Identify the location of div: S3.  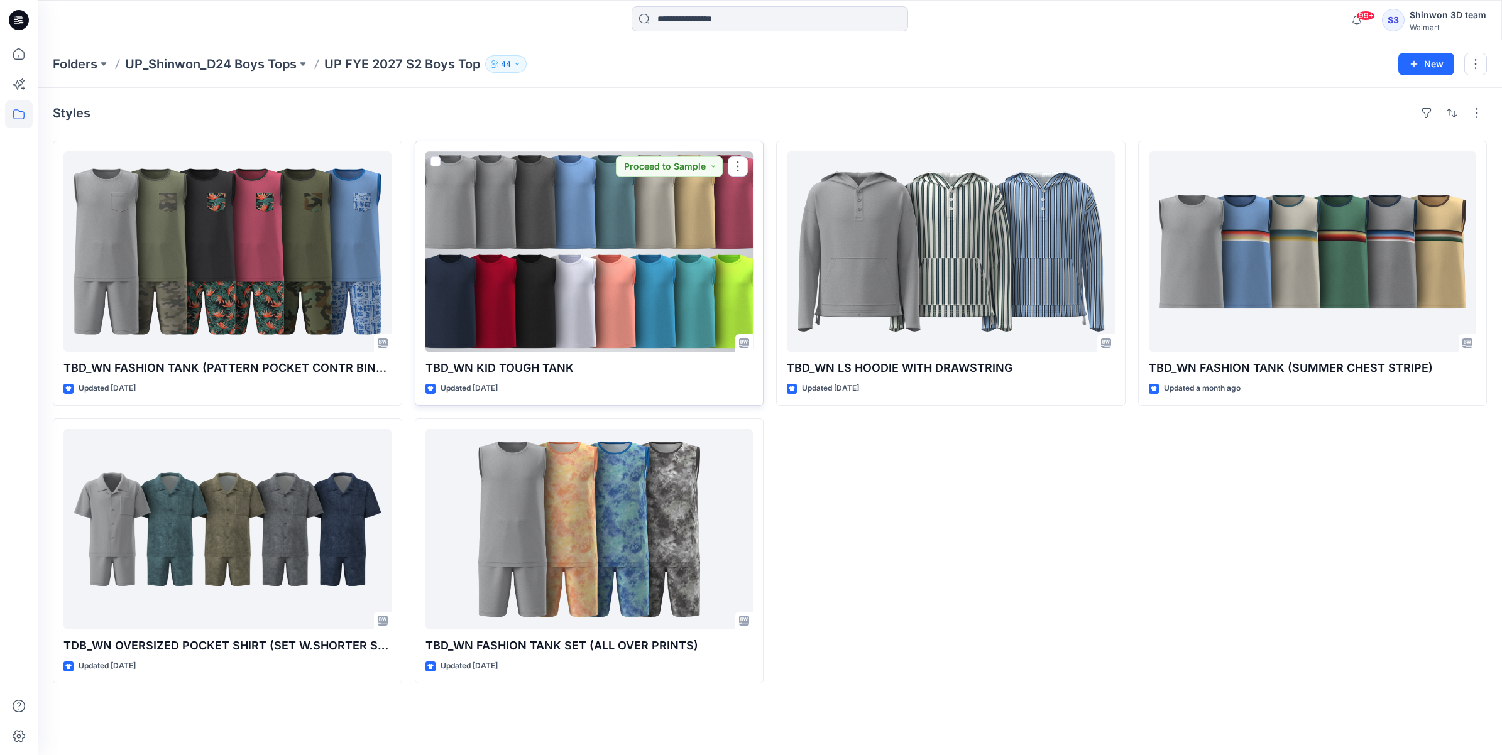
(1393, 20).